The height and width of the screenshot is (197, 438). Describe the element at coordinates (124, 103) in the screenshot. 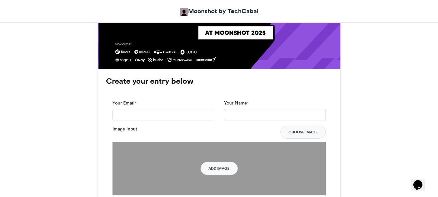

I see `label: Your Email` at that location.